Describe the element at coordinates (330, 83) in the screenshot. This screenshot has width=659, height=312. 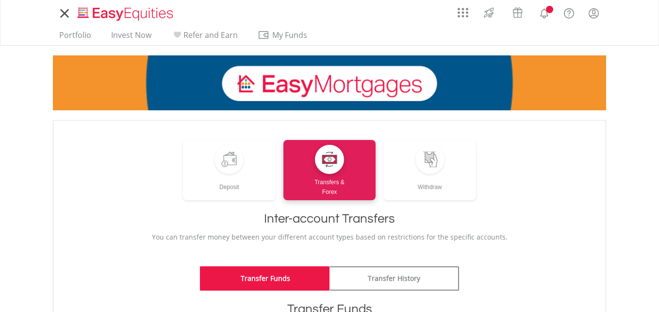
I see `img: EasyMortage Promotion Banner` at that location.